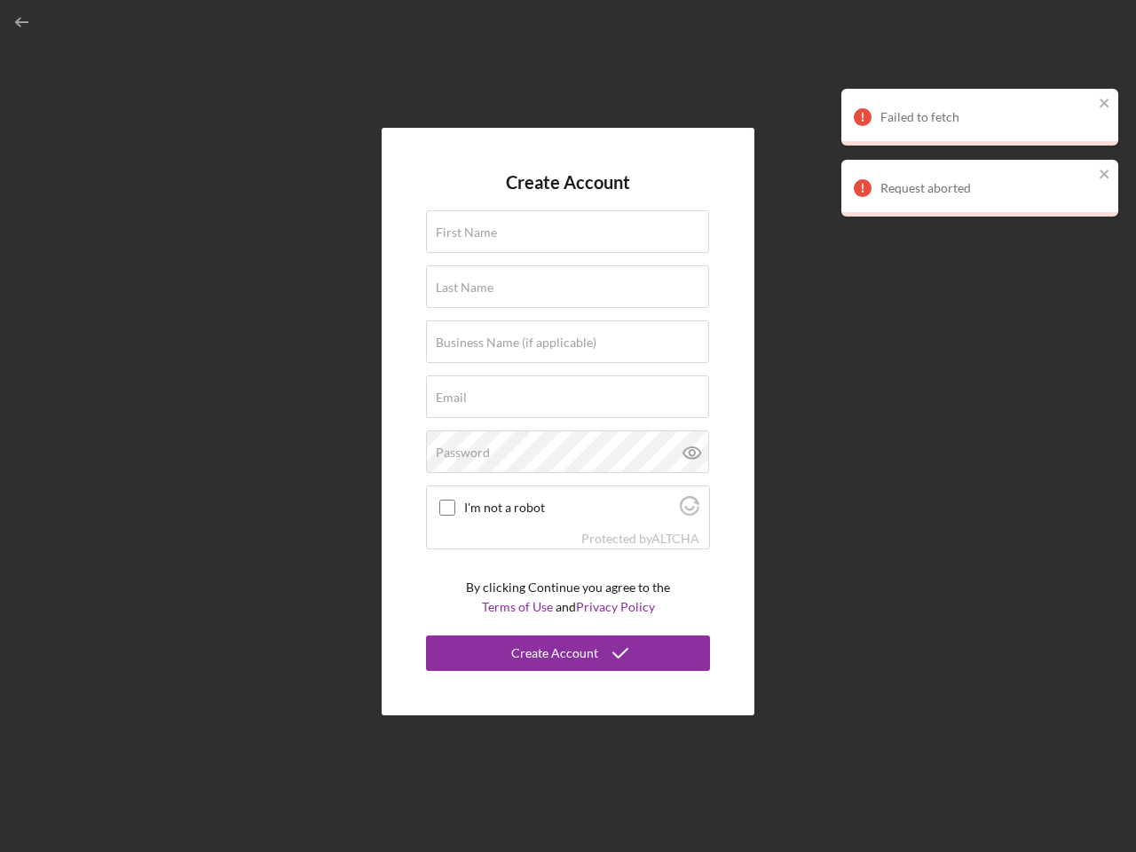  I want to click on div: Protected by, so click(640, 539).